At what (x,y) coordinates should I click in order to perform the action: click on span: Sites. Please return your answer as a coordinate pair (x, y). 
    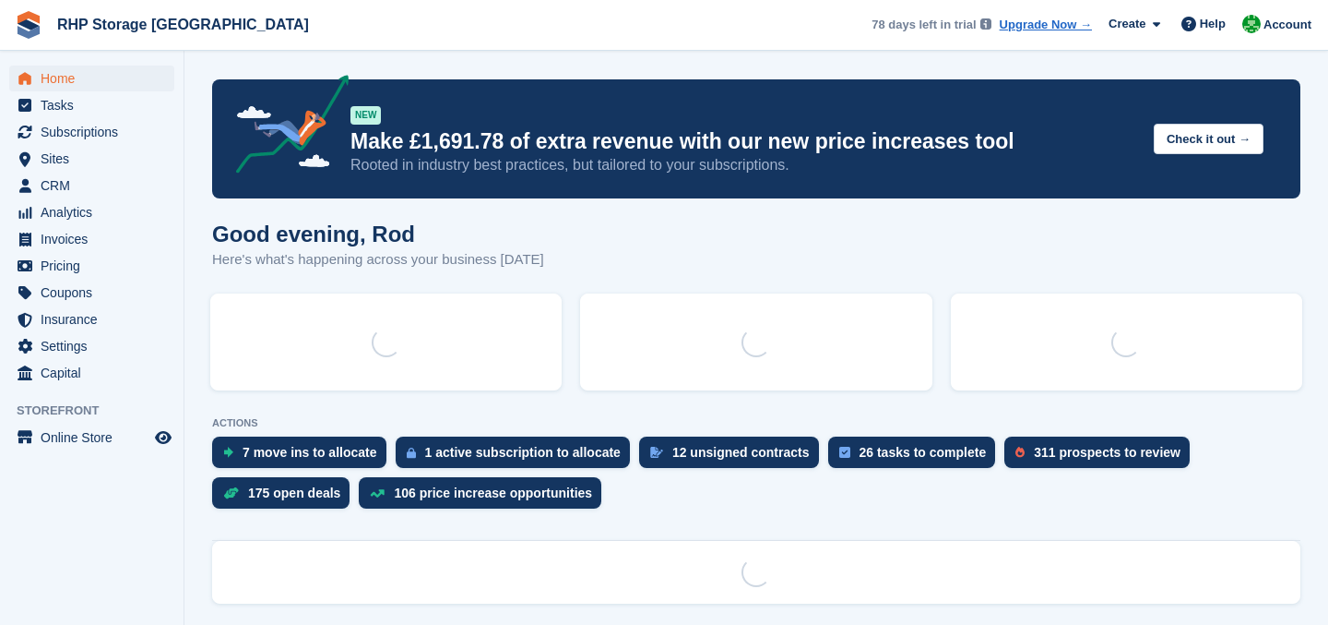
    Looking at the image, I should click on (96, 159).